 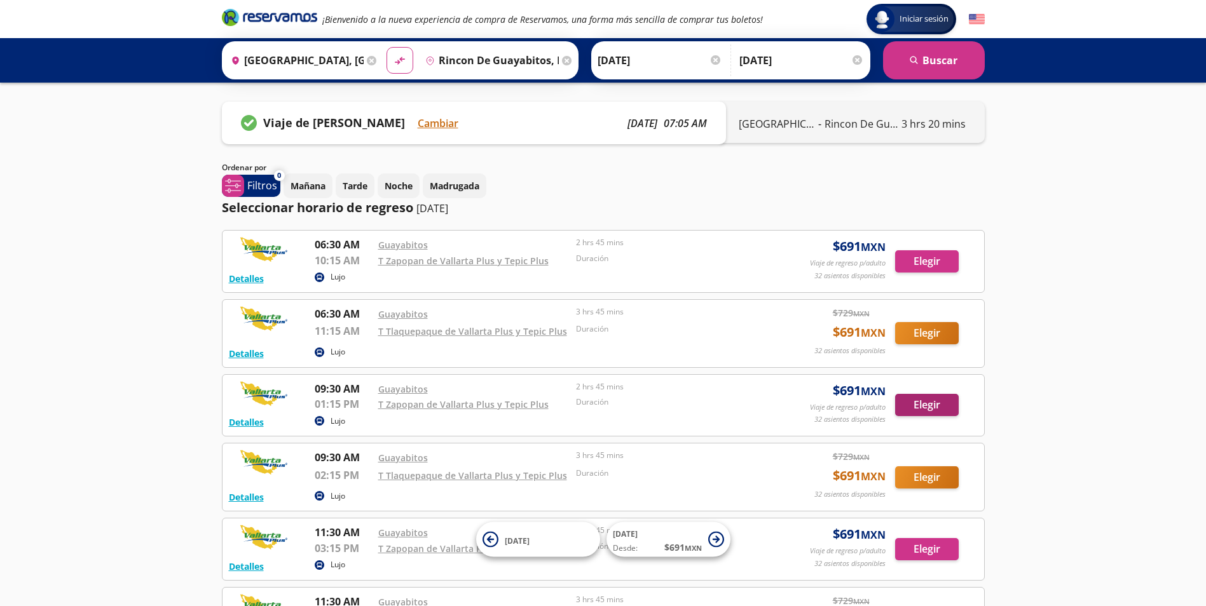 I want to click on p: 10:15 AM, so click(x=343, y=261).